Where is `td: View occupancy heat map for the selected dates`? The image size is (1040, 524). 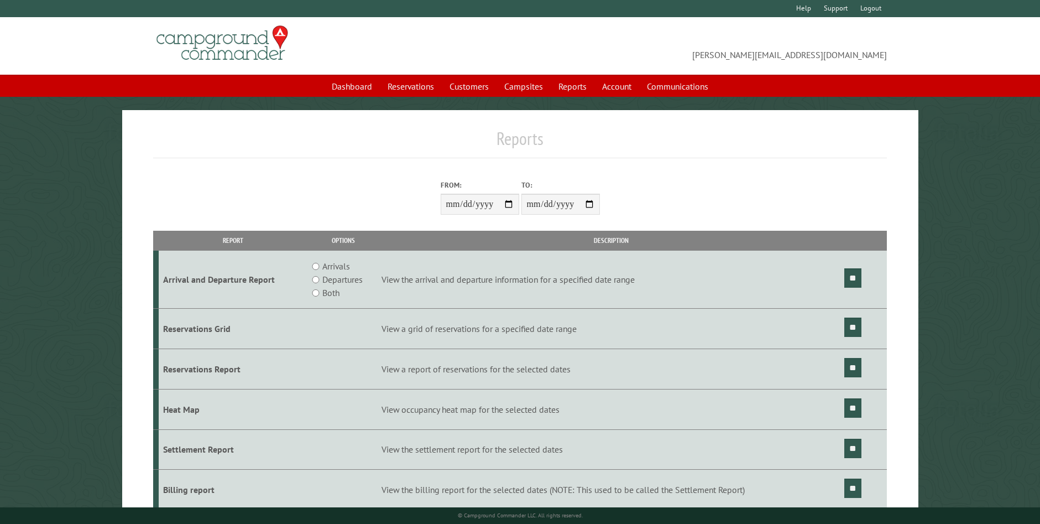
td: View occupancy heat map for the selected dates is located at coordinates (612, 409).